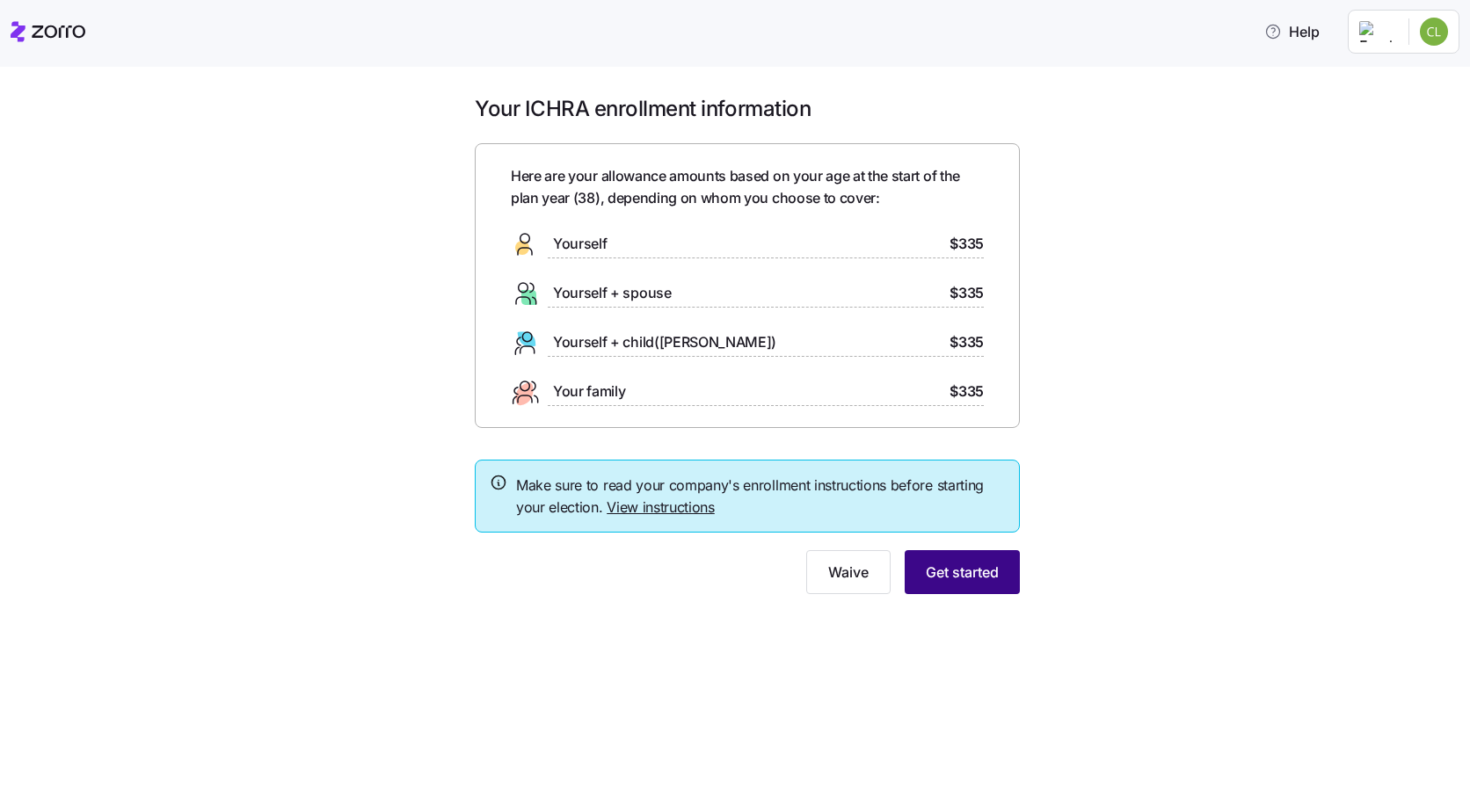 Image resolution: width=1470 pixels, height=812 pixels. Describe the element at coordinates (1291, 32) in the screenshot. I see `button: Help` at that location.